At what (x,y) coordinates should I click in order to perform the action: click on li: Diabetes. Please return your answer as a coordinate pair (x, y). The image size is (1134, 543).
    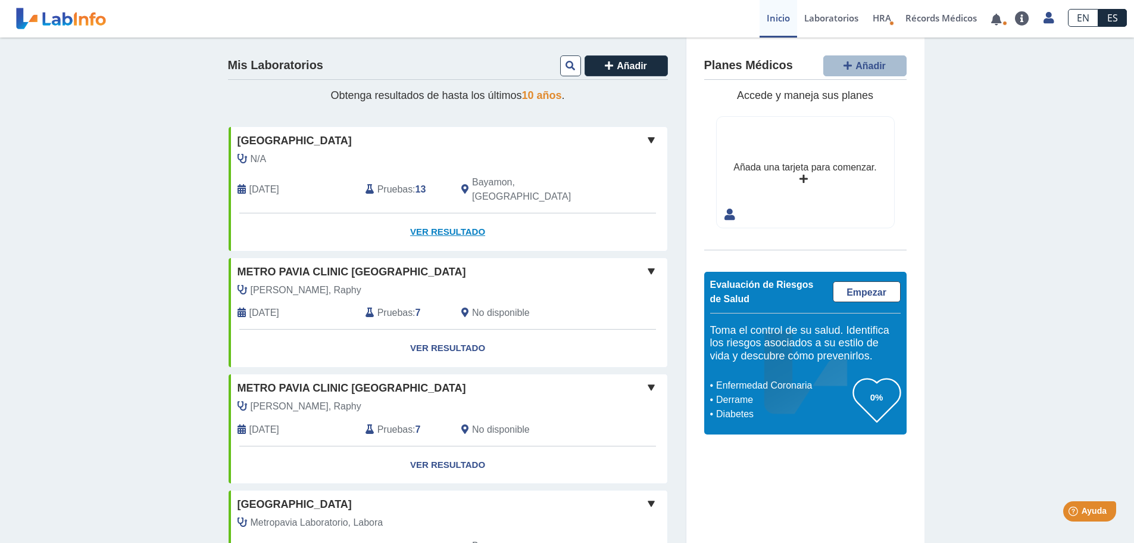
    Looking at the image, I should click on (783, 414).